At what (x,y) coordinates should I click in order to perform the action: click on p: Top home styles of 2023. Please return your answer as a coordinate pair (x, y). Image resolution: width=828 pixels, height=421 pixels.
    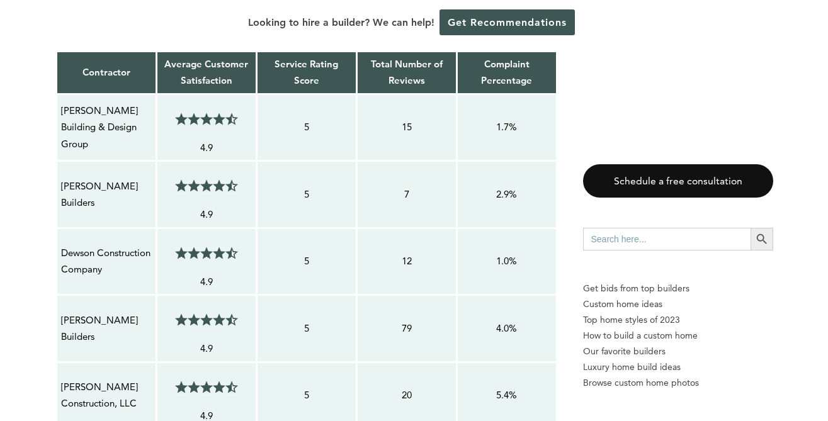
    Looking at the image, I should click on (678, 320).